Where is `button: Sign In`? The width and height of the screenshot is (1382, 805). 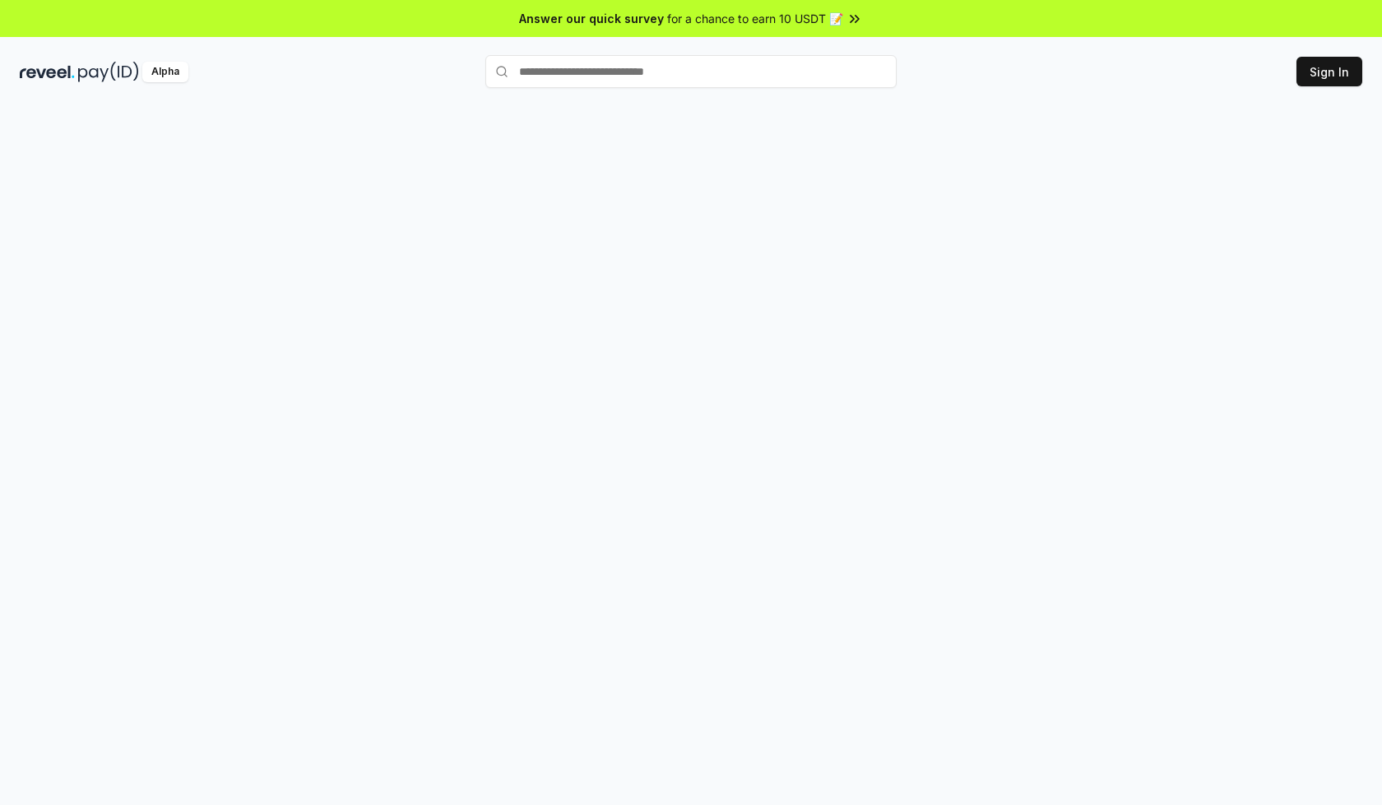 button: Sign In is located at coordinates (1329, 72).